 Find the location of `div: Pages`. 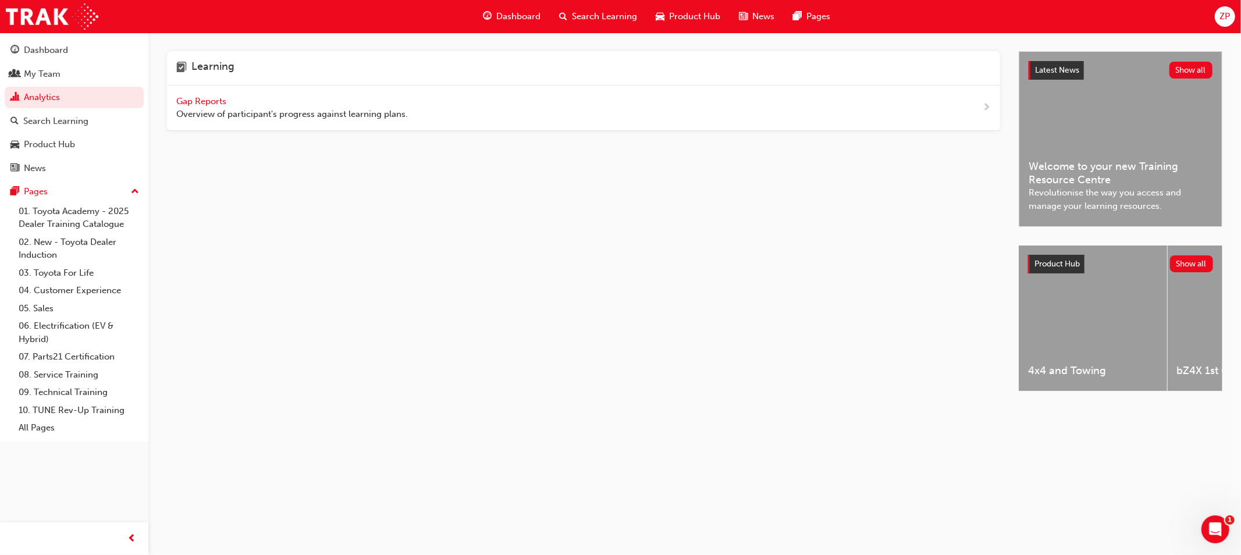

div: Pages is located at coordinates (35, 191).